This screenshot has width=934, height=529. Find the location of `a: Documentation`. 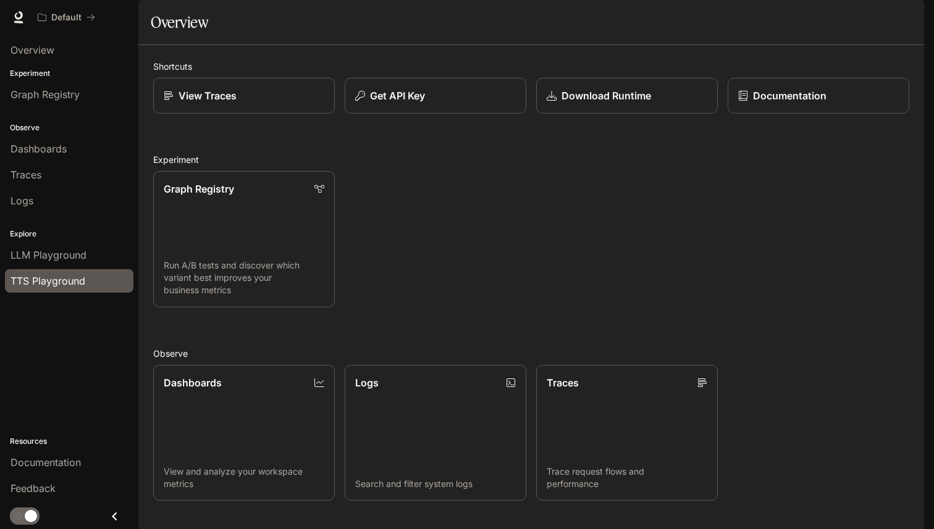

a: Documentation is located at coordinates (818, 96).